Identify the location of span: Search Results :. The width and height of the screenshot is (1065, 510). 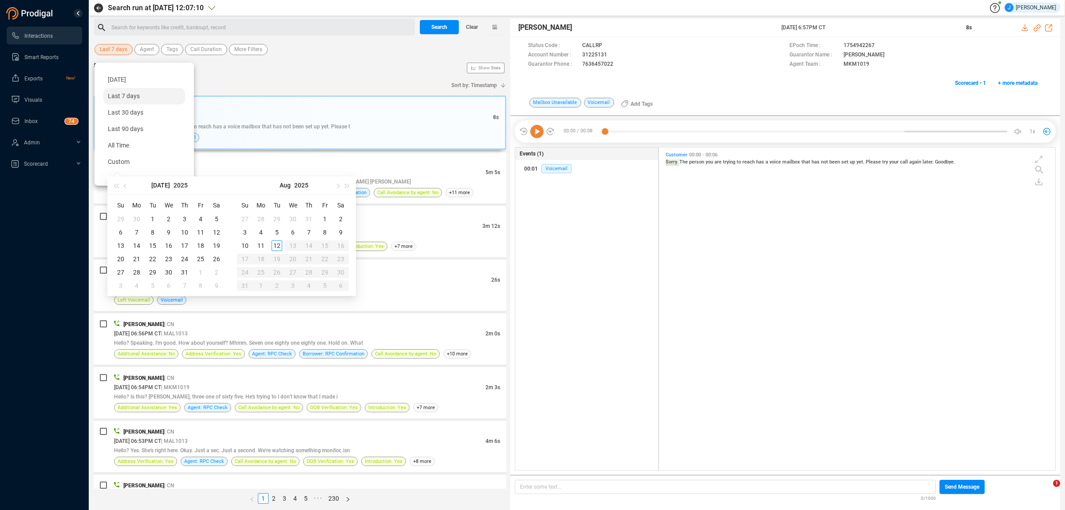
(116, 65).